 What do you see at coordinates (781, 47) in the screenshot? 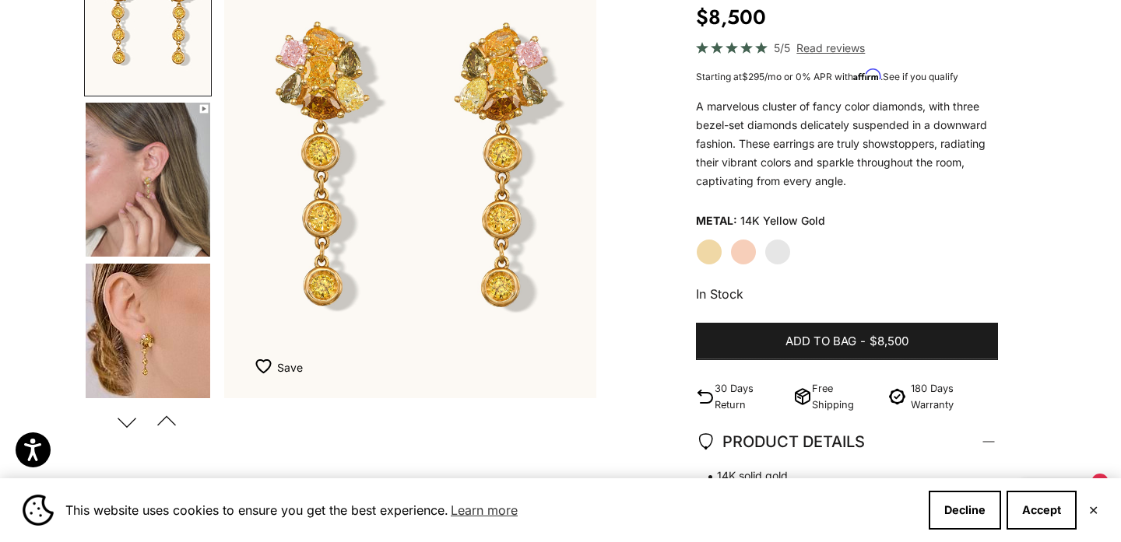
I see `span: 5/5` at bounding box center [781, 47].